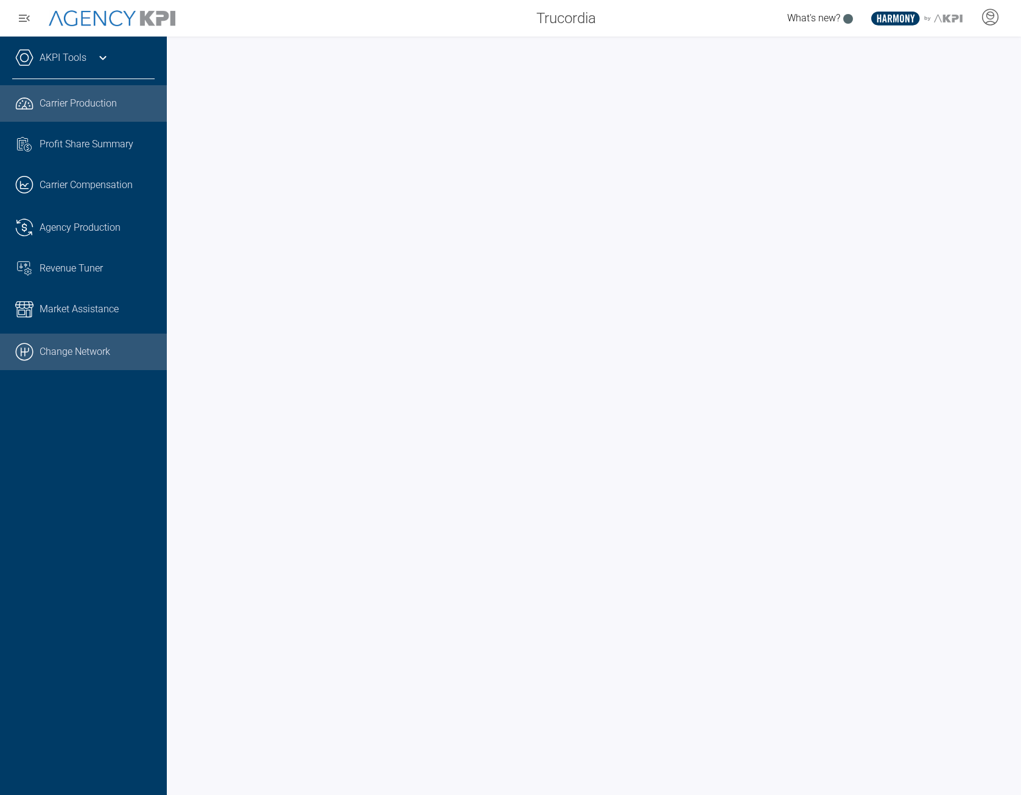  Describe the element at coordinates (80, 228) in the screenshot. I see `span: Agency Production` at that location.